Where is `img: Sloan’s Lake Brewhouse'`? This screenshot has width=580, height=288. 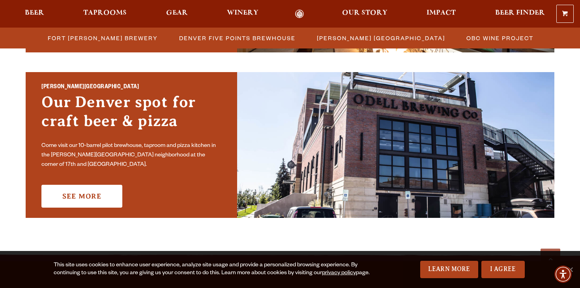 img: Sloan’s Lake Brewhouse' is located at coordinates (396, 145).